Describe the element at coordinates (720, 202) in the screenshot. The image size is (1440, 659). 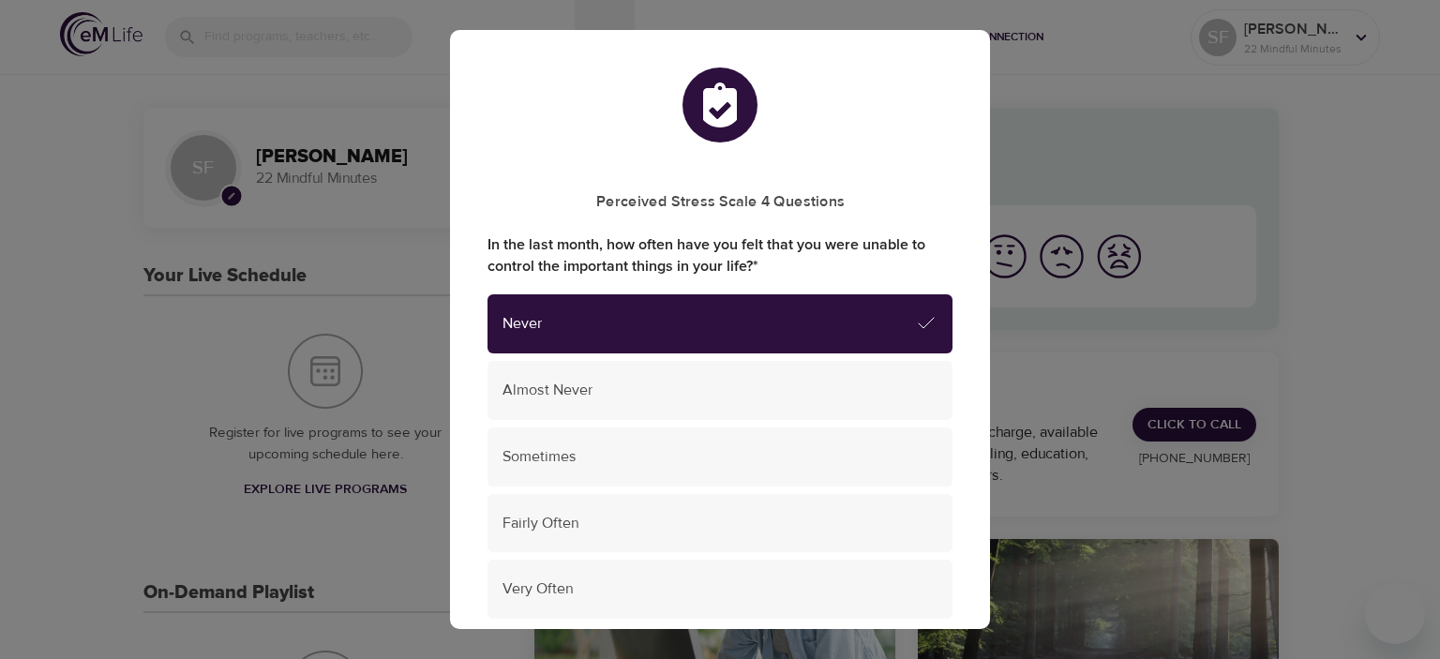
I see `h5: Perceived Stress Scale 4 Questions` at that location.